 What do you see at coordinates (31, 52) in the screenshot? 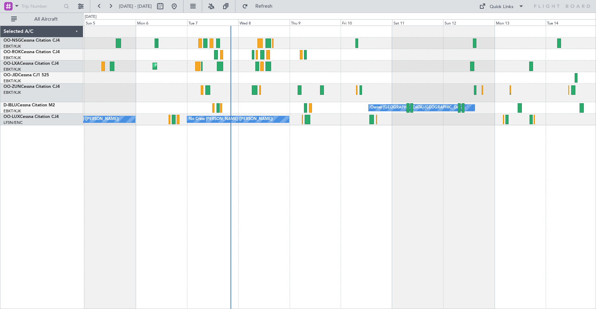
I see `a: OO-ROKCessna Citation CJ4` at bounding box center [31, 52].